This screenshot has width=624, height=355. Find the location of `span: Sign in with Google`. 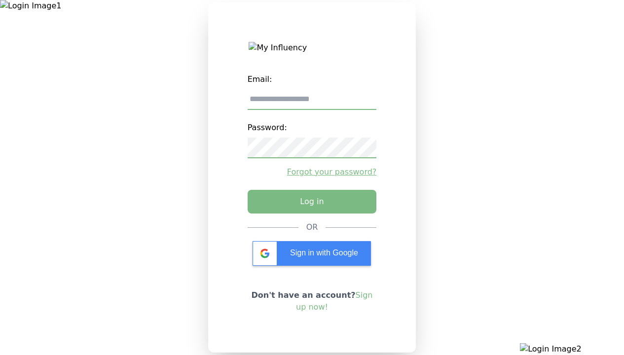

span: Sign in with Google is located at coordinates (324, 253).